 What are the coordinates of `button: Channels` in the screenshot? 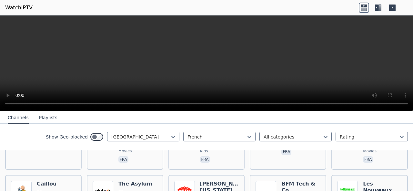 It's located at (18, 118).